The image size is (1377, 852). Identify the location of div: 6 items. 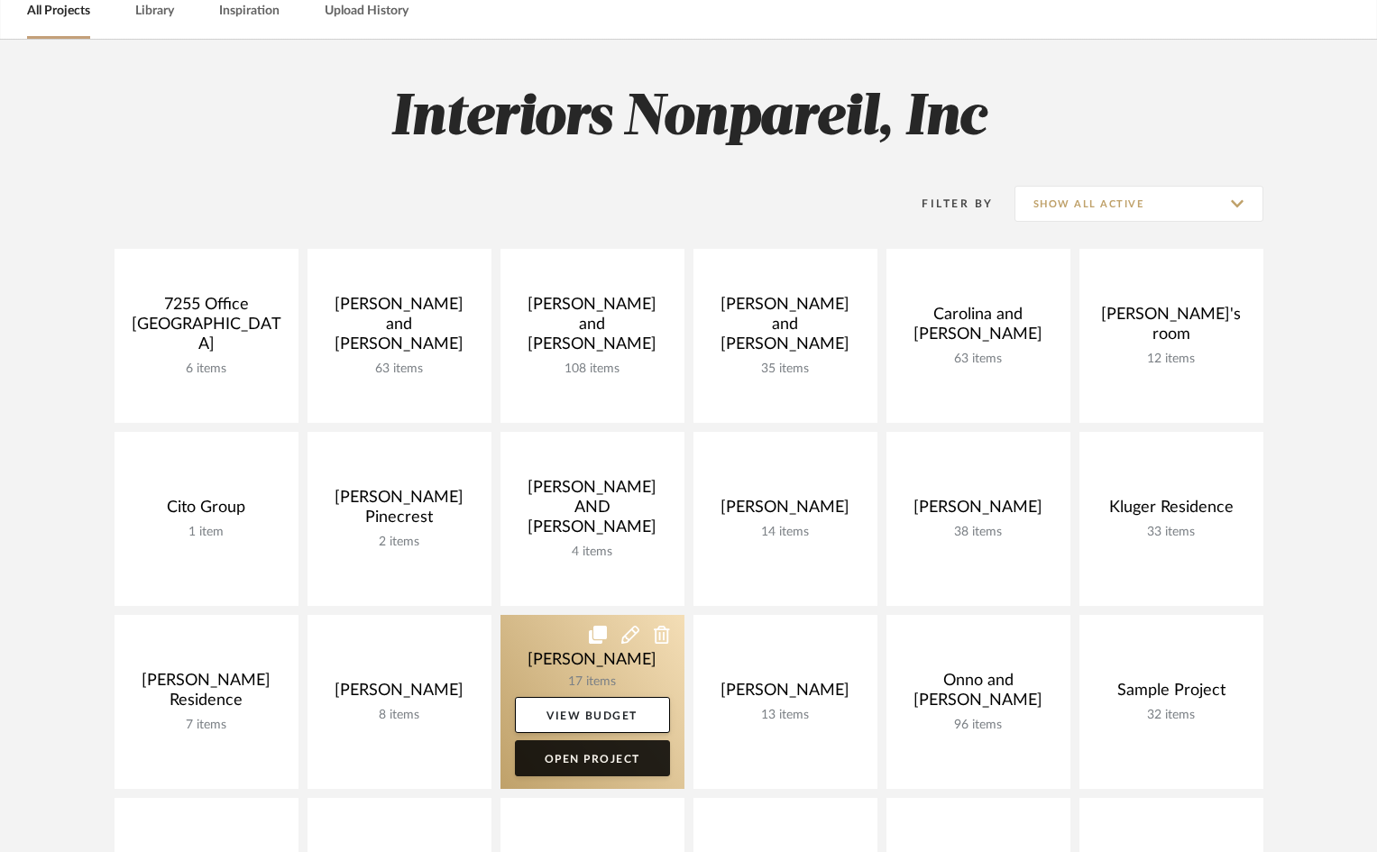
(206, 369).